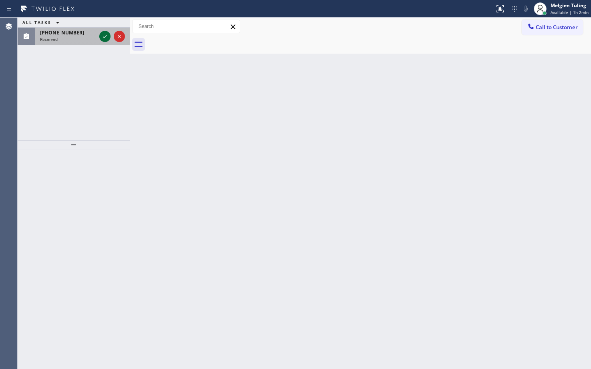  I want to click on span: Call to Customer, so click(557, 27).